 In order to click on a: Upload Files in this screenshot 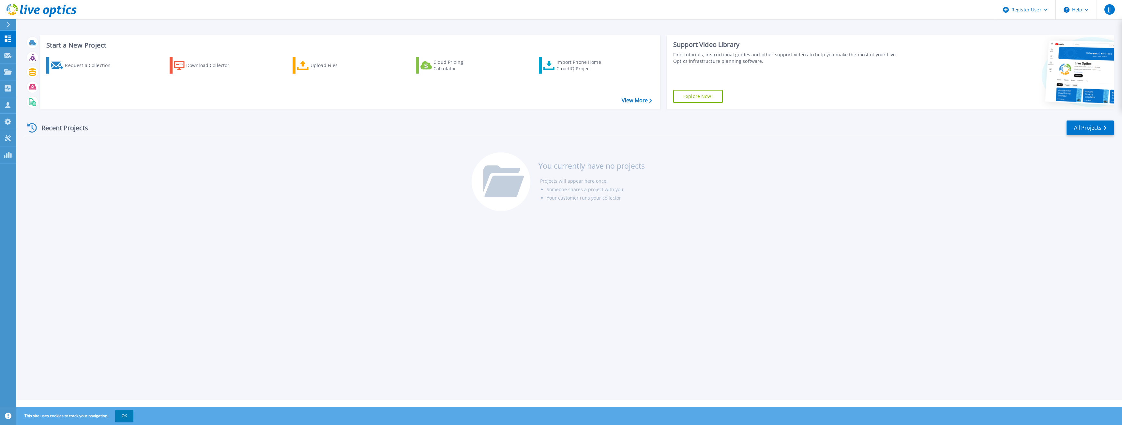, I will do `click(329, 66)`.